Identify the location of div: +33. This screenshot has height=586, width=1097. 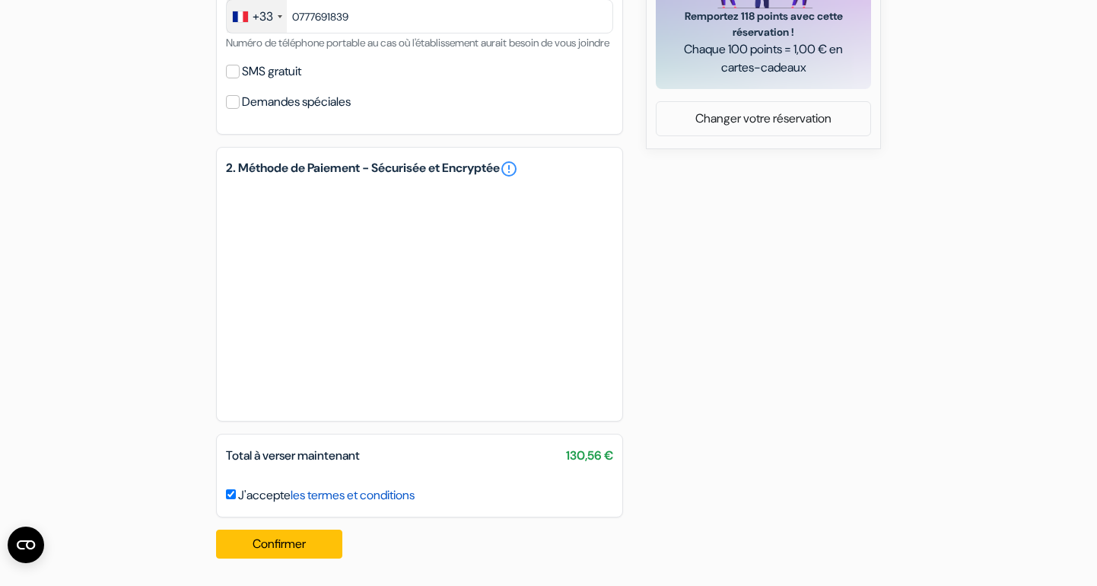
(262, 17).